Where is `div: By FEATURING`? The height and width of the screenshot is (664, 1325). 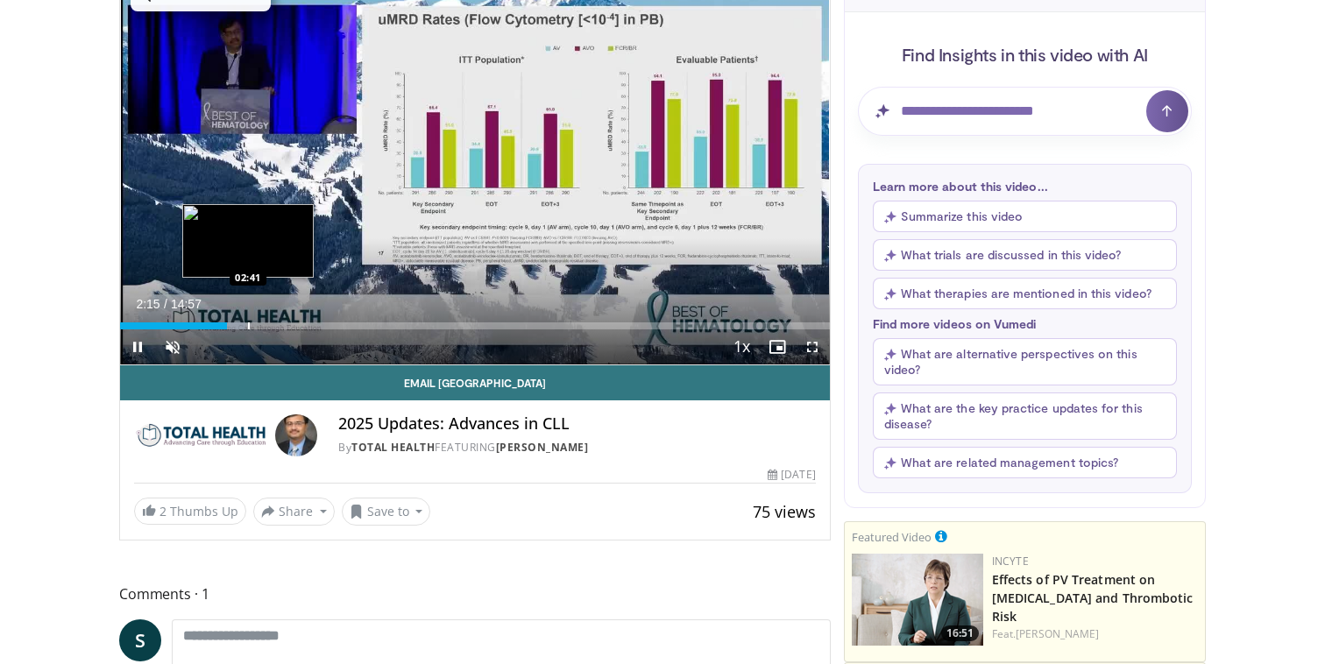
div: By FEATURING is located at coordinates (577, 448).